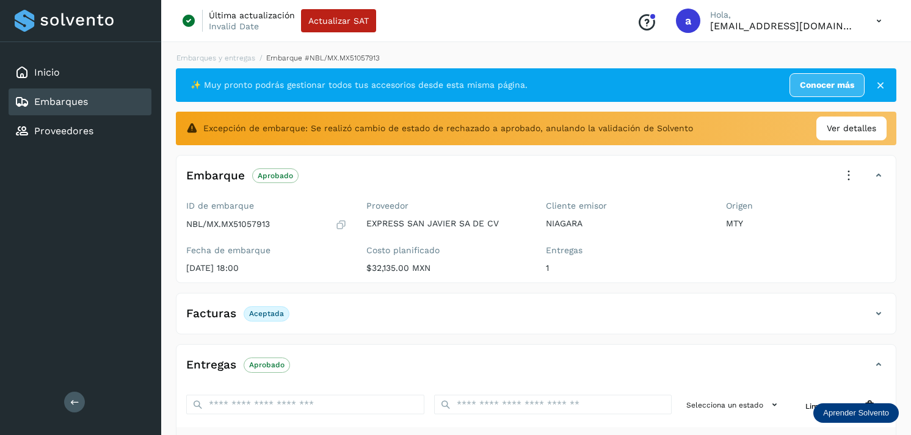 The height and width of the screenshot is (435, 911). I want to click on p: NBL/MX.MX51057913, so click(228, 224).